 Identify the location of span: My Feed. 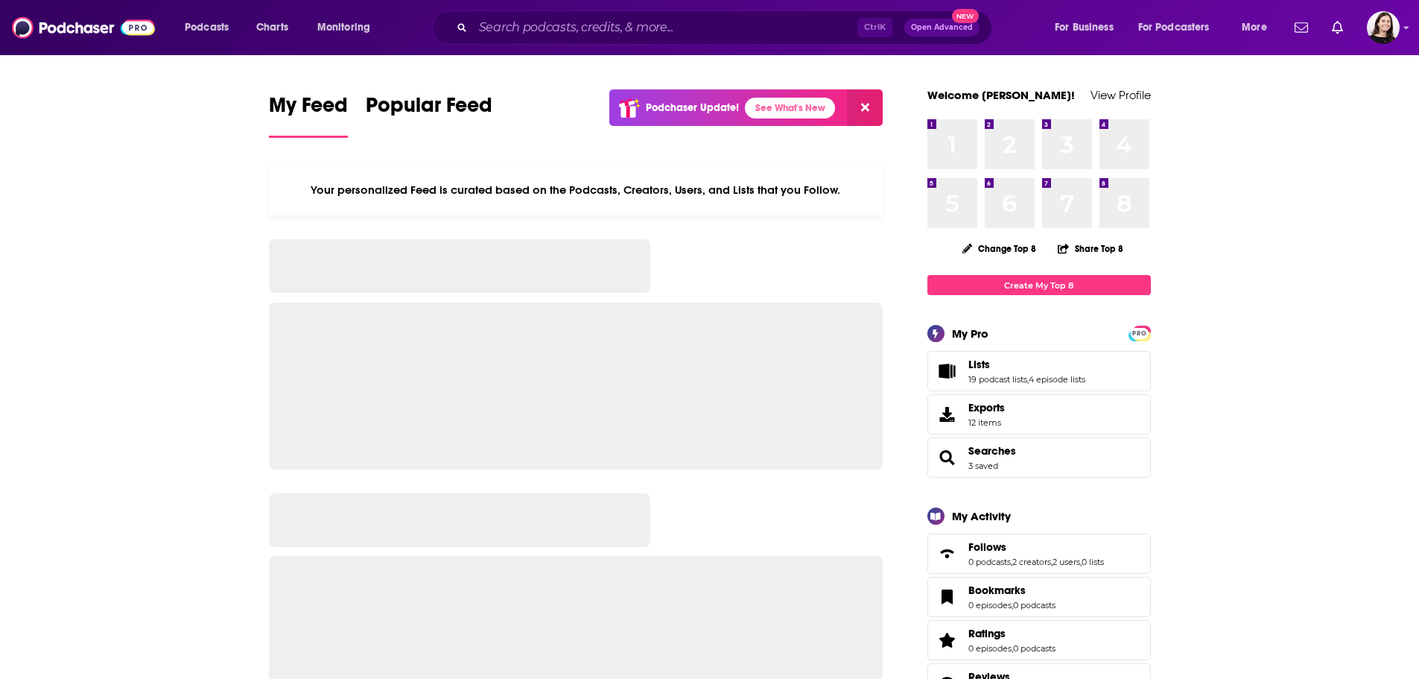
(308, 110).